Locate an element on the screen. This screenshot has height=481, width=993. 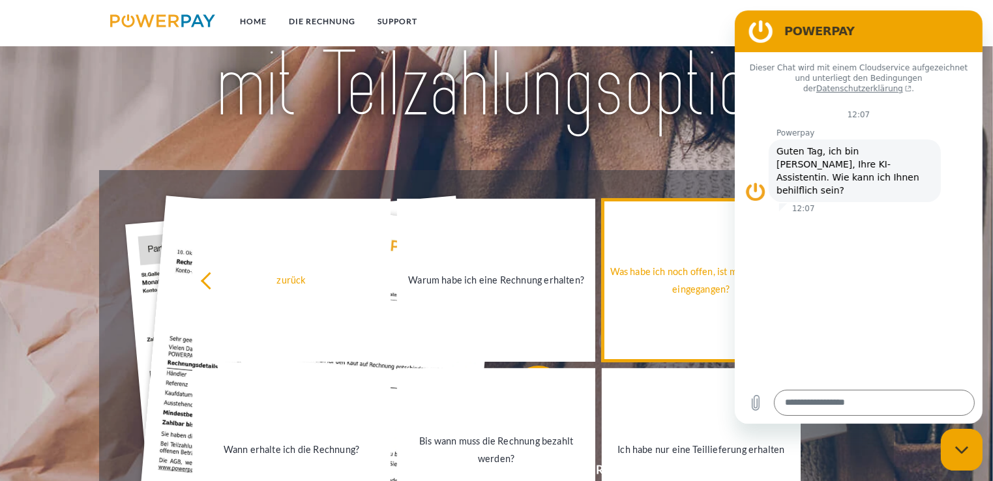
div: Ich habe nur eine Teillieferung erhalten is located at coordinates (701, 449).